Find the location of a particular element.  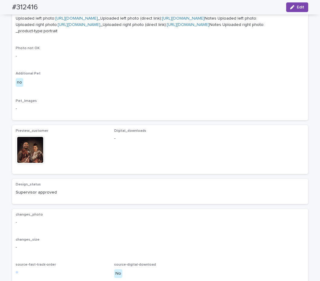

span: Design_status is located at coordinates (28, 185).